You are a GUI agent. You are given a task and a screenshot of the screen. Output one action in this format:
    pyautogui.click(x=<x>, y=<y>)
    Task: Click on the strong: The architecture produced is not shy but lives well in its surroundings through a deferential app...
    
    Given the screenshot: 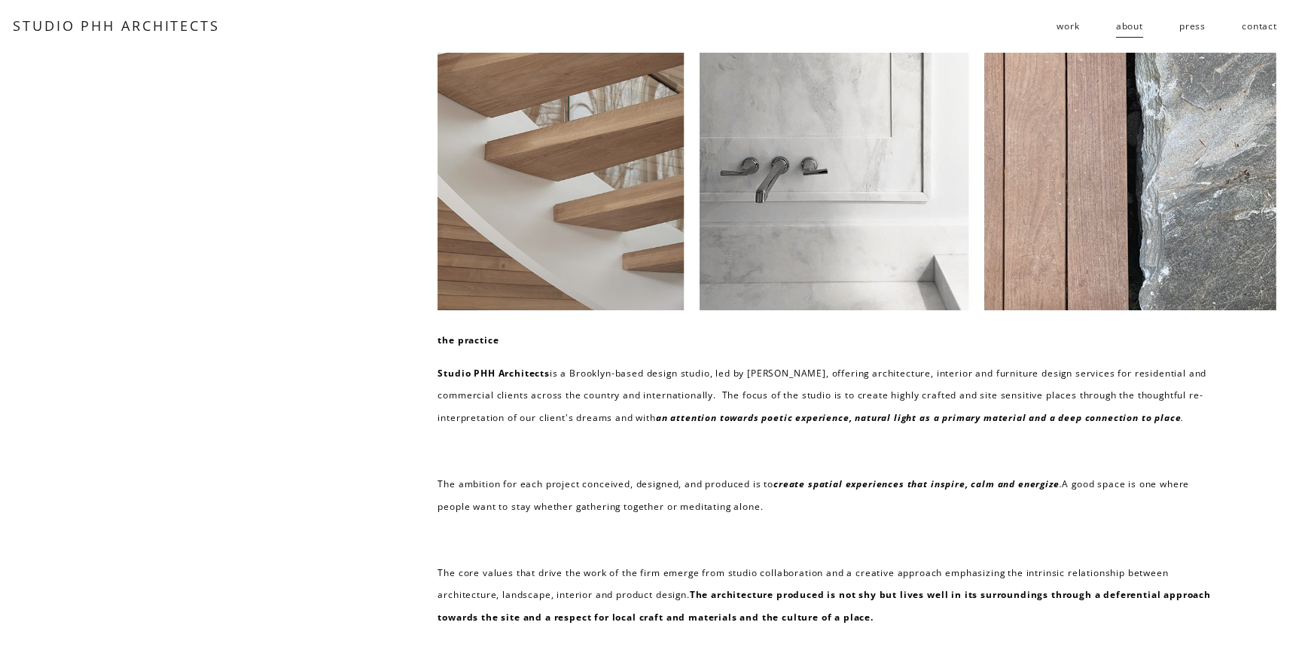 What is the action you would take?
    pyautogui.click(x=826, y=606)
    